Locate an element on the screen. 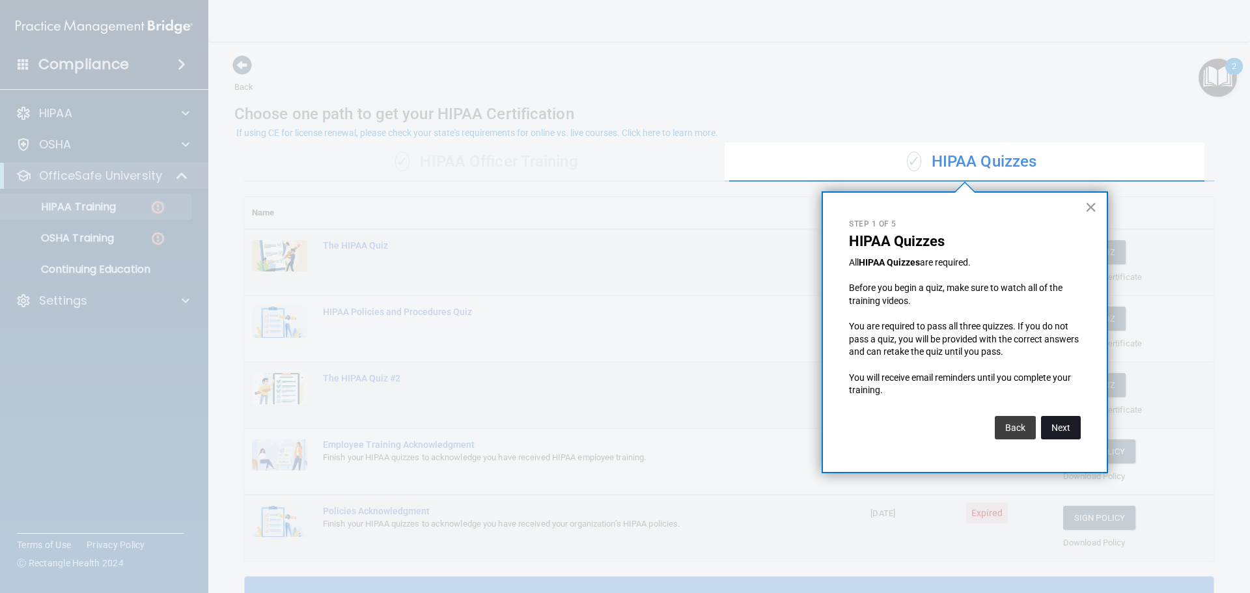 The height and width of the screenshot is (593, 1250). span: All is located at coordinates (854, 262).